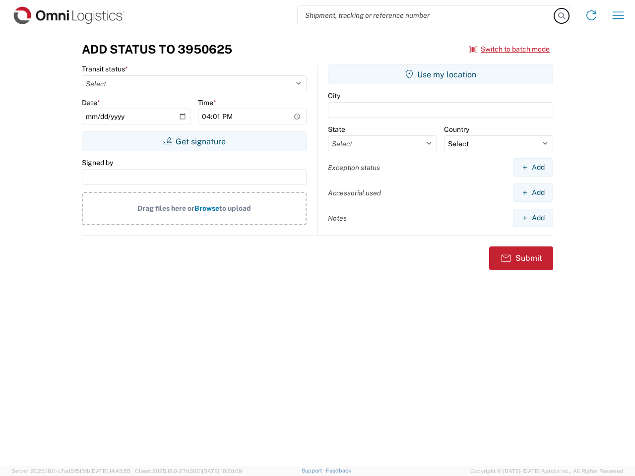 The image size is (635, 476). What do you see at coordinates (441, 74) in the screenshot?
I see `button: Use my location` at bounding box center [441, 74].